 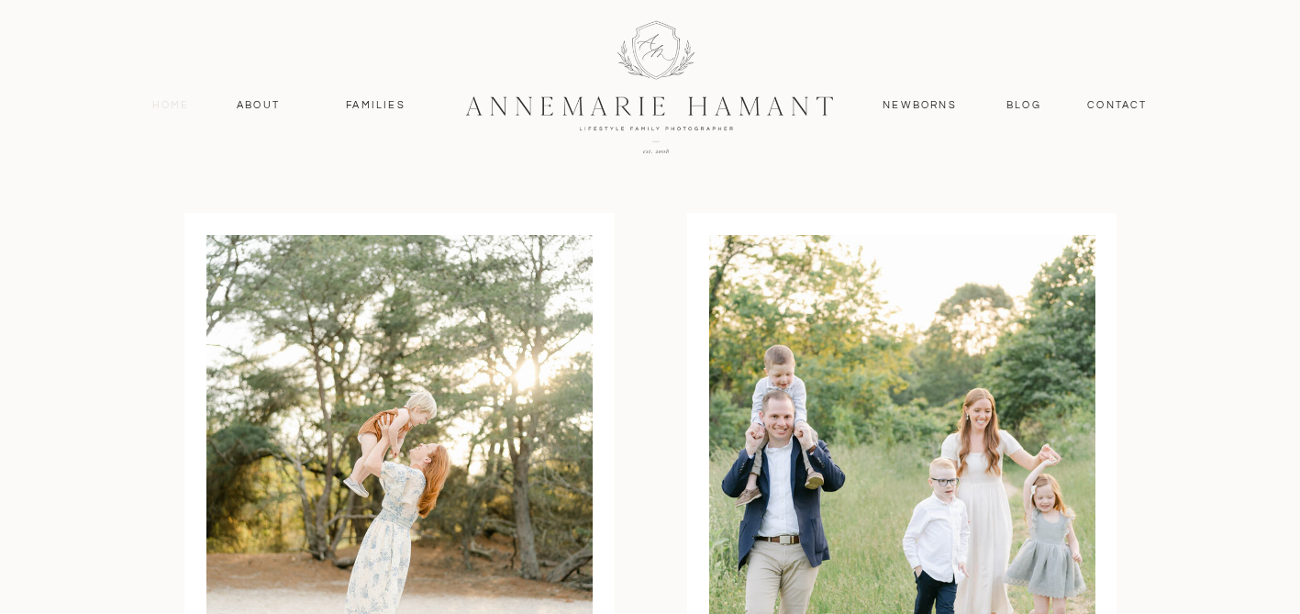 I want to click on a: contact, so click(x=1117, y=106).